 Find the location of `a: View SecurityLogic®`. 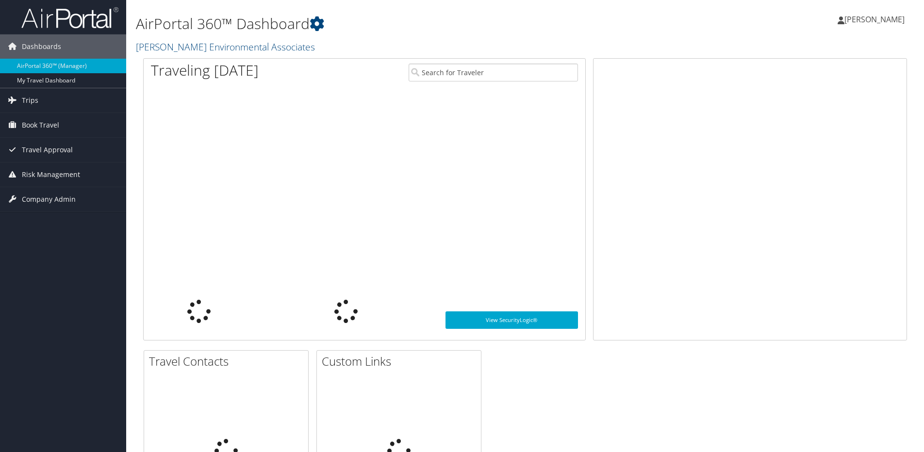

a: View SecurityLogic® is located at coordinates (511, 320).